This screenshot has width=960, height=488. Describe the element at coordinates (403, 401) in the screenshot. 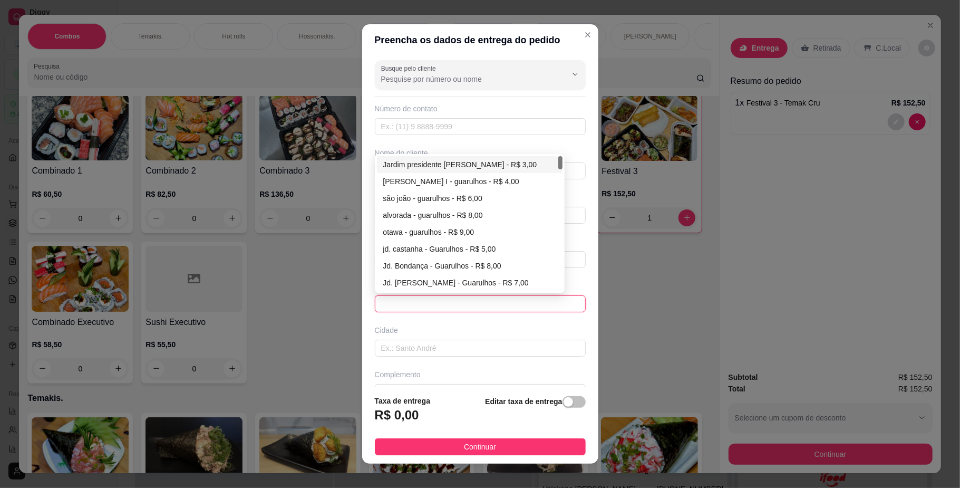

I see `strong: Taxa de entrega` at that location.